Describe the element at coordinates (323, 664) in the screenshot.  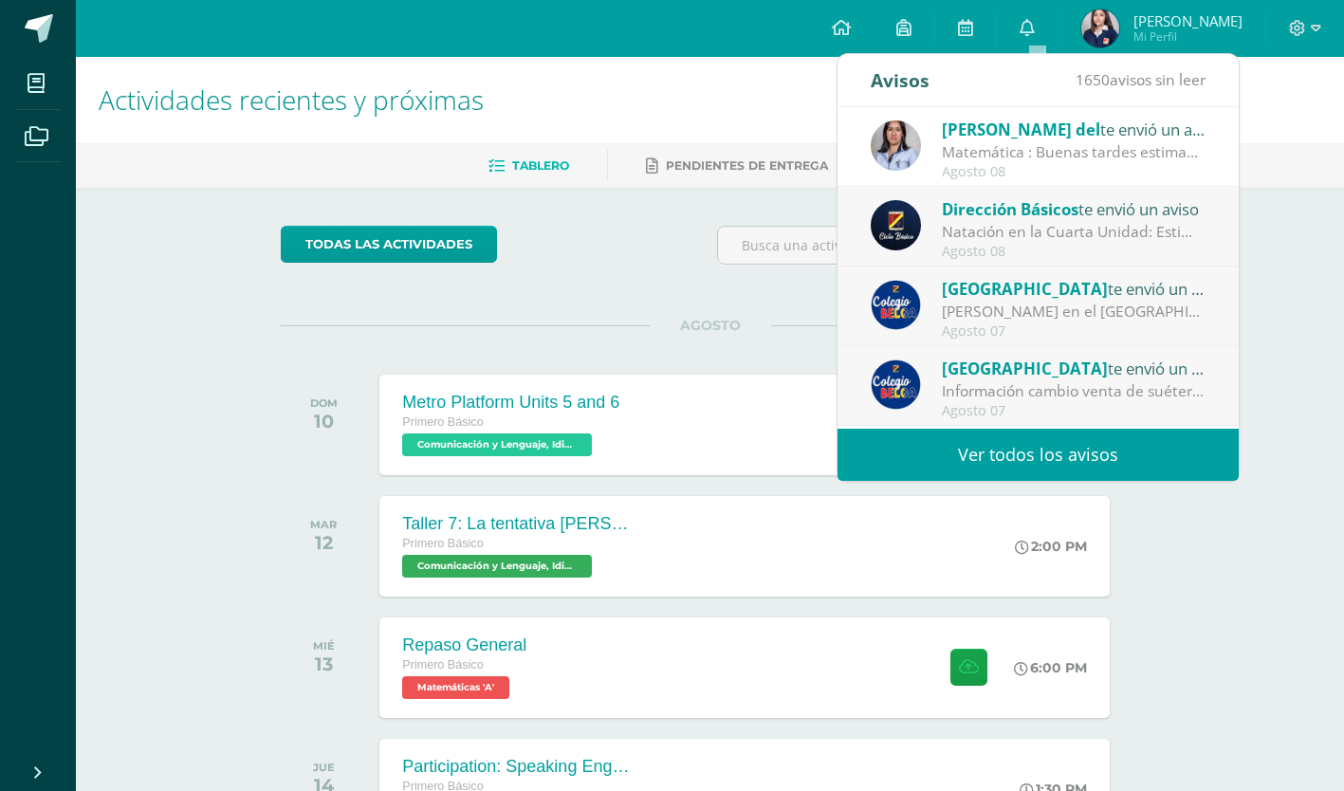
I see `div: 13` at that location.